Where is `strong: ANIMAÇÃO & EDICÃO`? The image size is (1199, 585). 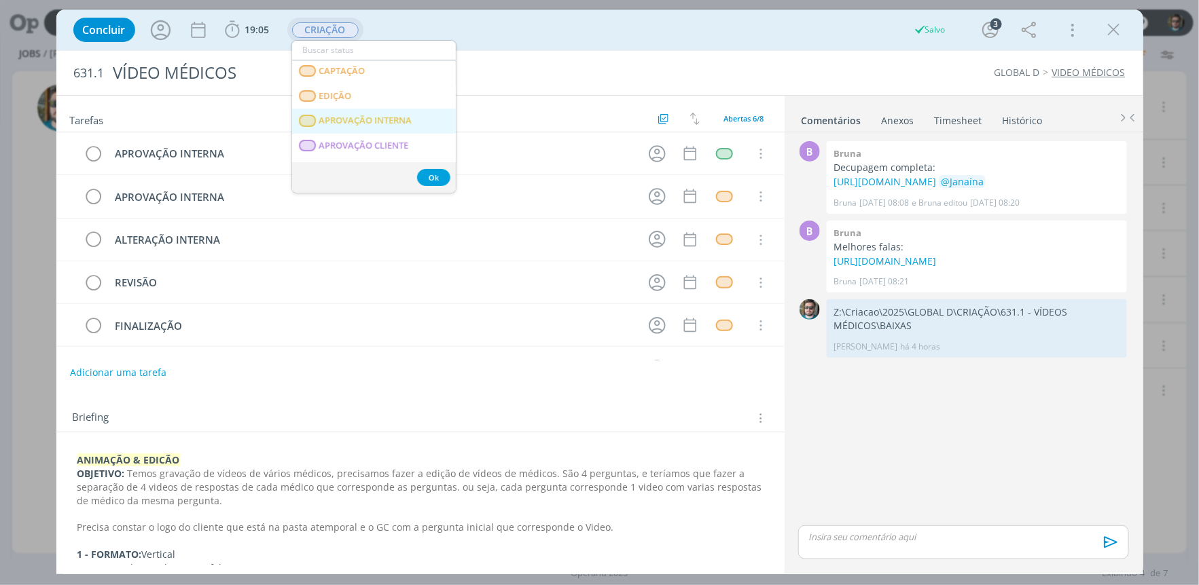 strong: ANIMAÇÃO & EDICÃO is located at coordinates (128, 460).